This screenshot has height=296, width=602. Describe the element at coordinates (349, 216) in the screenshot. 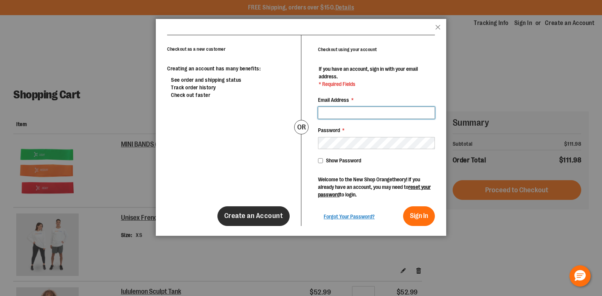

I see `a: Forgot Your Password?` at that location.